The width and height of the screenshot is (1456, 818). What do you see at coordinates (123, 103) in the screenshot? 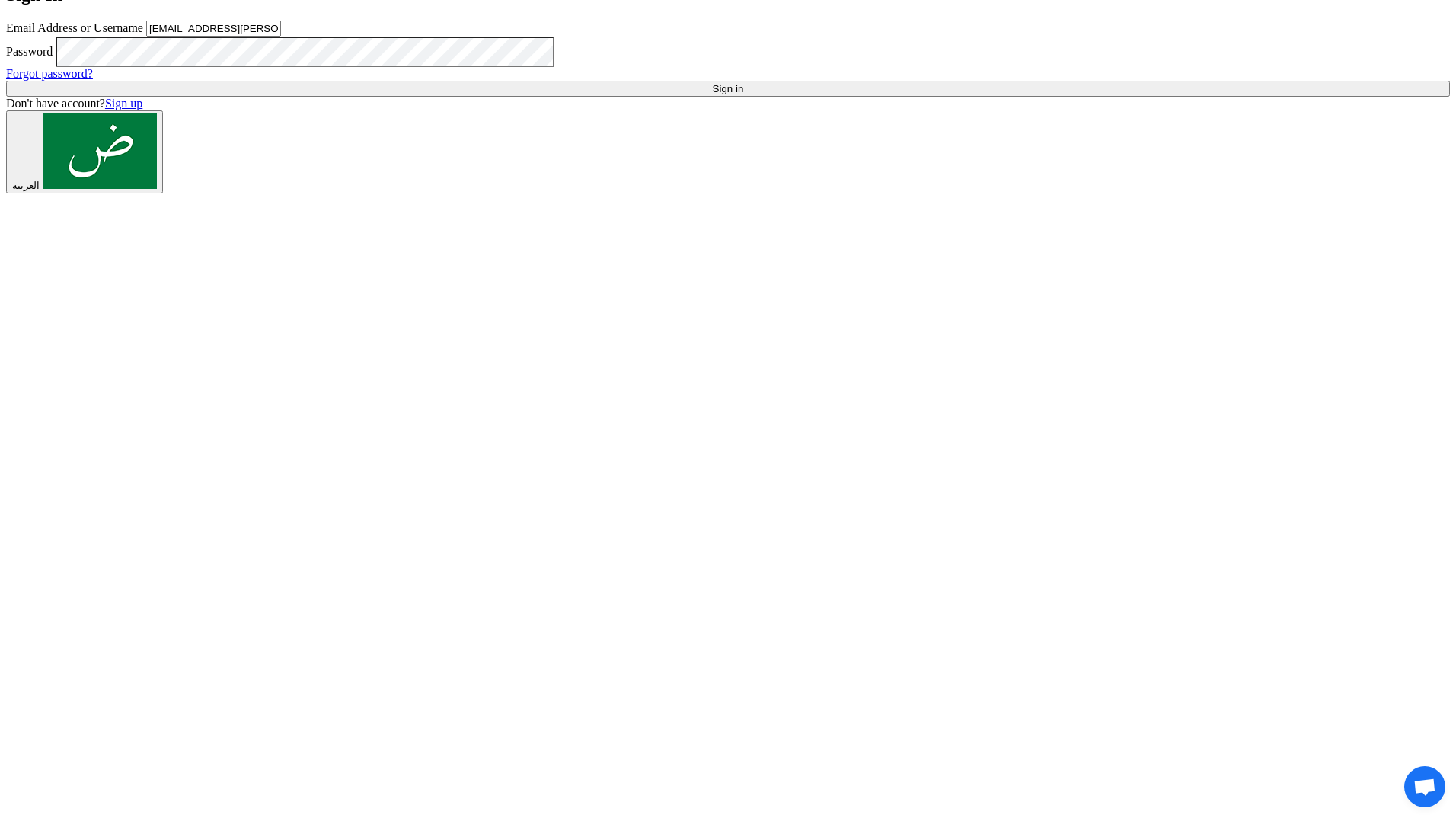
I see `a: Sign up` at bounding box center [123, 103].